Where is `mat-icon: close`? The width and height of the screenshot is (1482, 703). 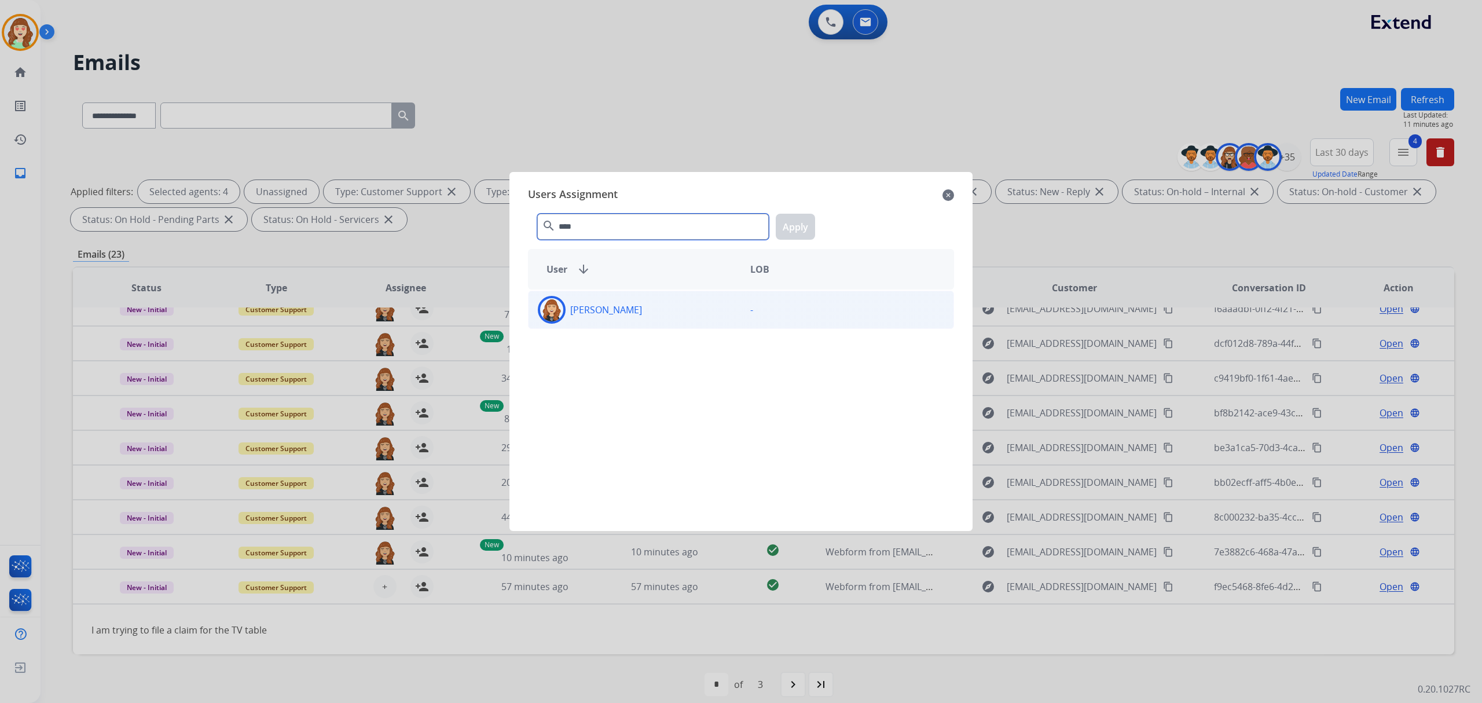 mat-icon: close is located at coordinates (948, 195).